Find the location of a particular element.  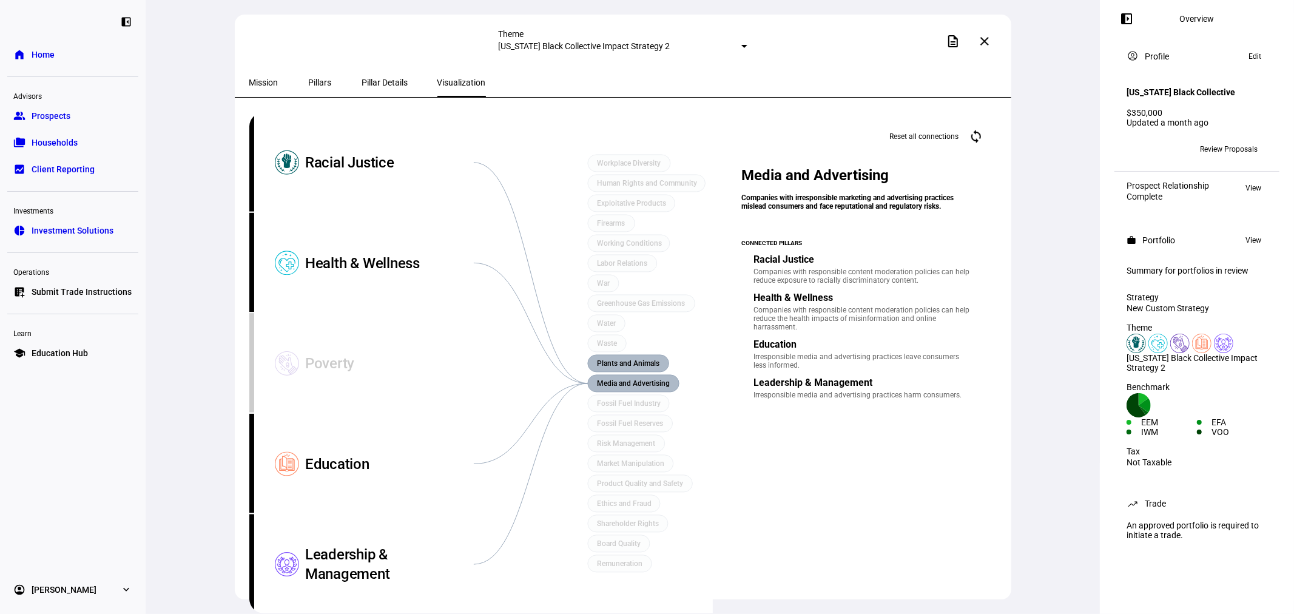

span: Edit is located at coordinates (1255, 56).